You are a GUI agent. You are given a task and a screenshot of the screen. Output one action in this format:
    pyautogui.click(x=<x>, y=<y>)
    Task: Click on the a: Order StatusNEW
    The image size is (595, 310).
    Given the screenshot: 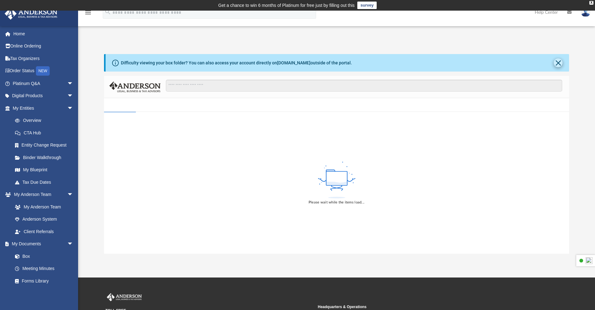 What is the action you would take?
    pyautogui.click(x=43, y=71)
    